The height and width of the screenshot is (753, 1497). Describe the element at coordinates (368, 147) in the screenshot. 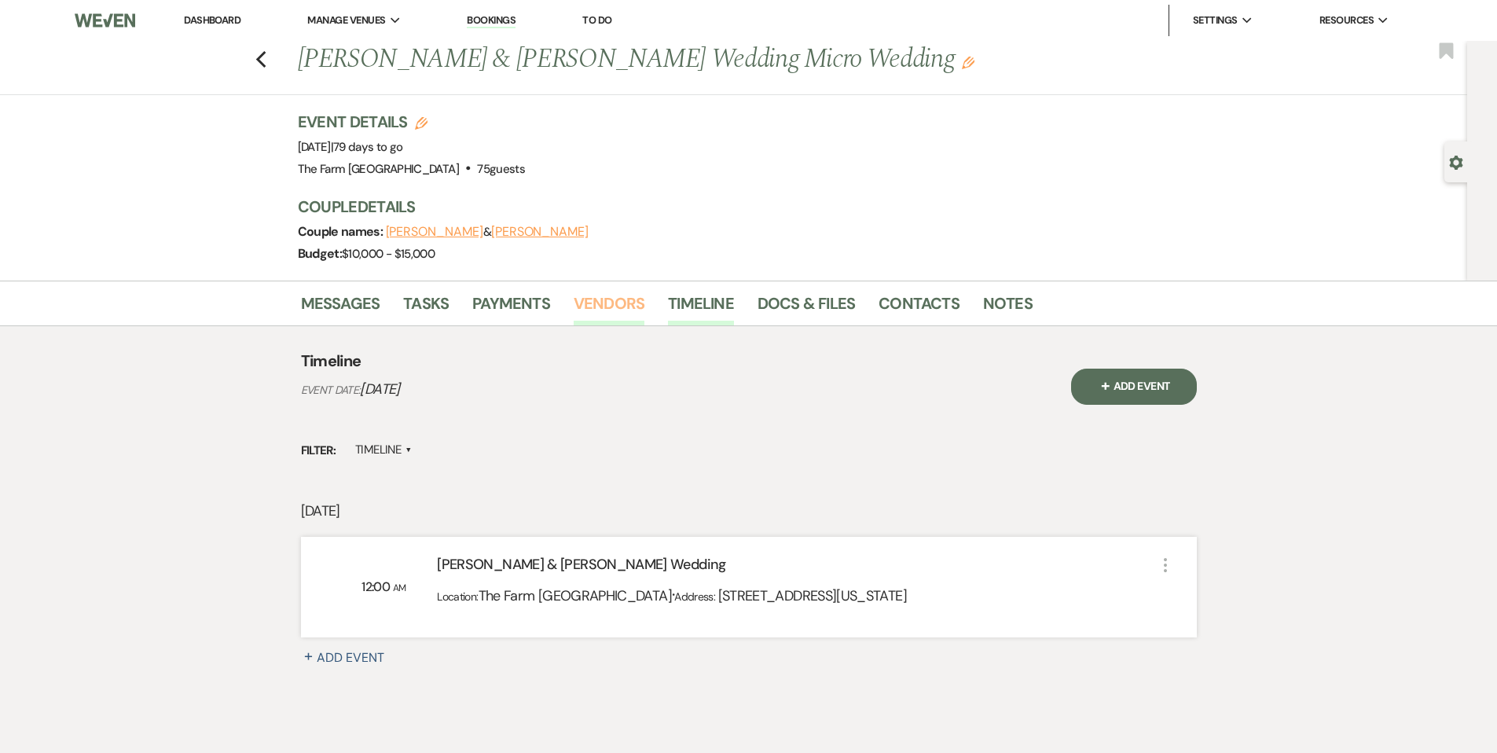

I see `span: 79 days to go` at that location.